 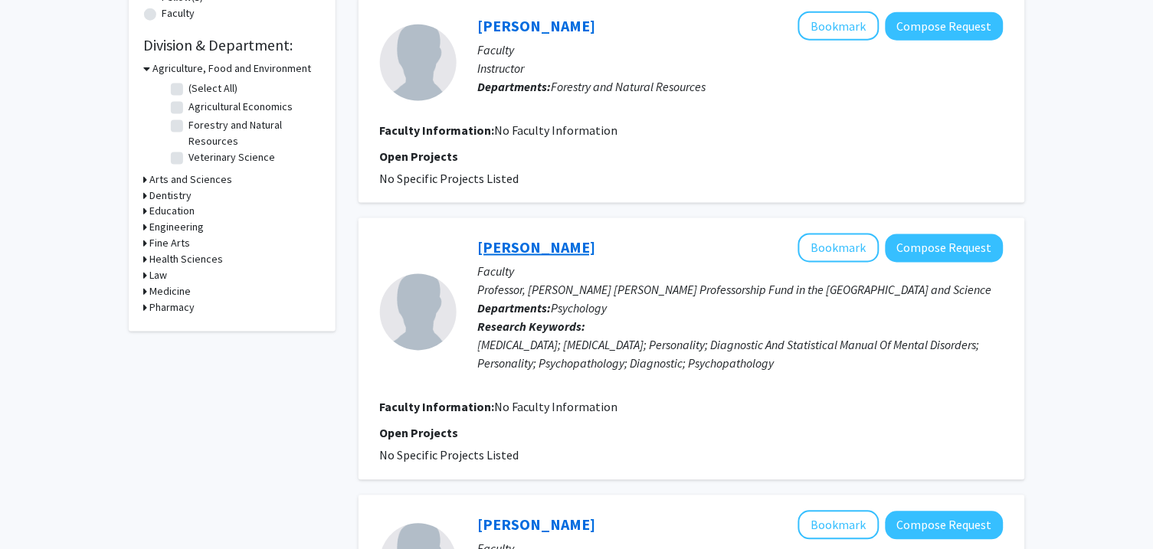 What do you see at coordinates (579, 309) in the screenshot?
I see `span: Psychology` at bounding box center [579, 309].